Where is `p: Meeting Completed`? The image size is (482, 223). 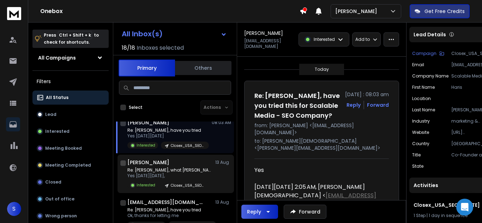
p: Meeting Completed is located at coordinates (68, 166).